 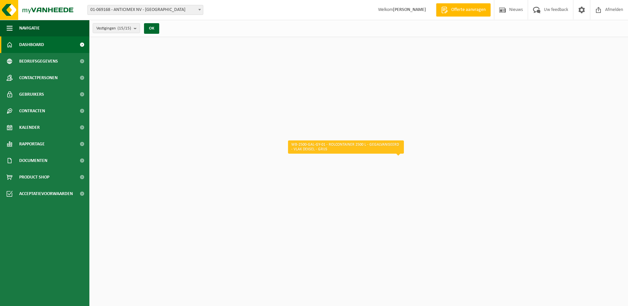 What do you see at coordinates (29, 127) in the screenshot?
I see `span: Kalender` at bounding box center [29, 127].